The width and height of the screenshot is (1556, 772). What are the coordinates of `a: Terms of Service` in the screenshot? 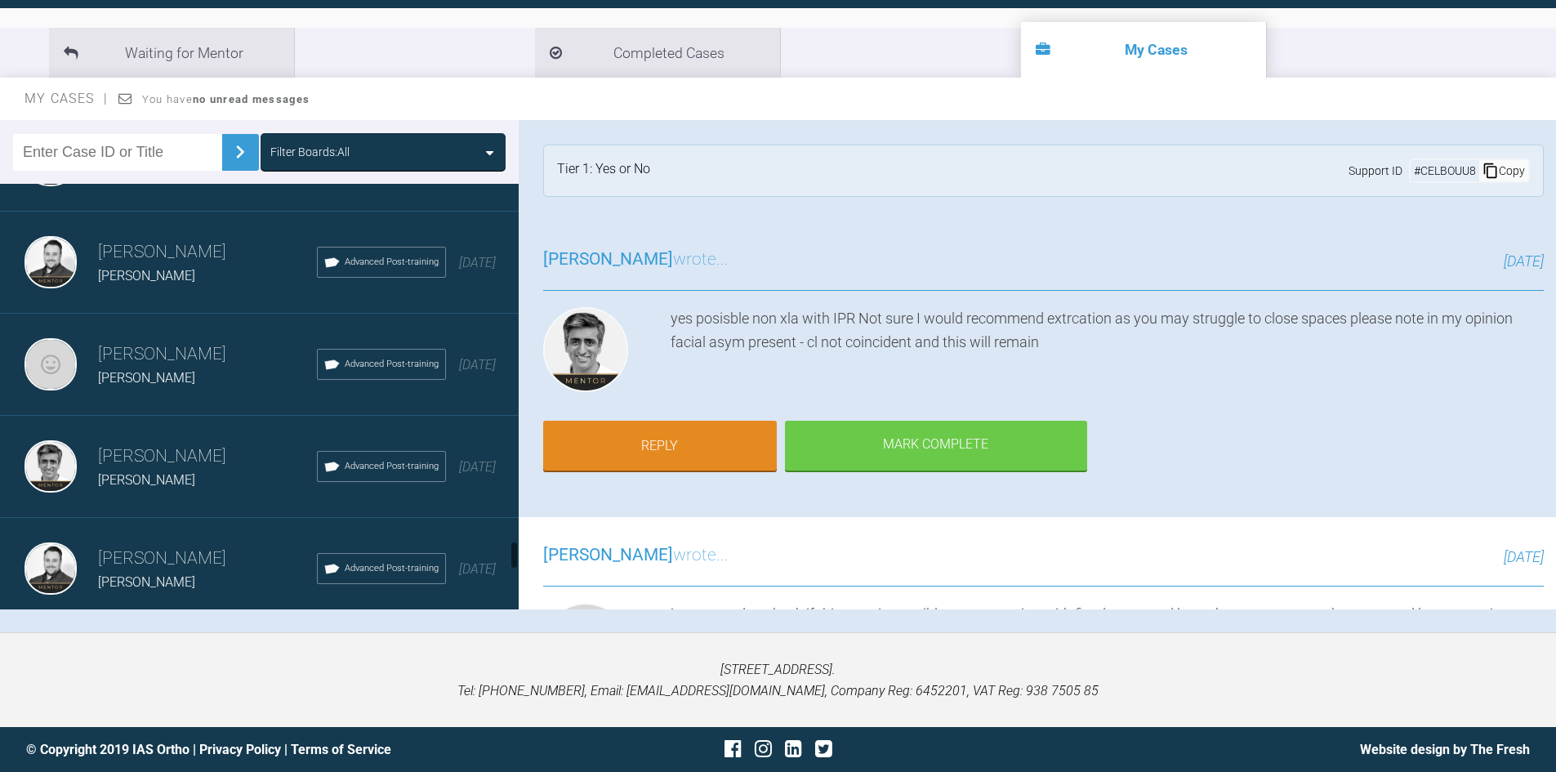 It's located at (341, 749).